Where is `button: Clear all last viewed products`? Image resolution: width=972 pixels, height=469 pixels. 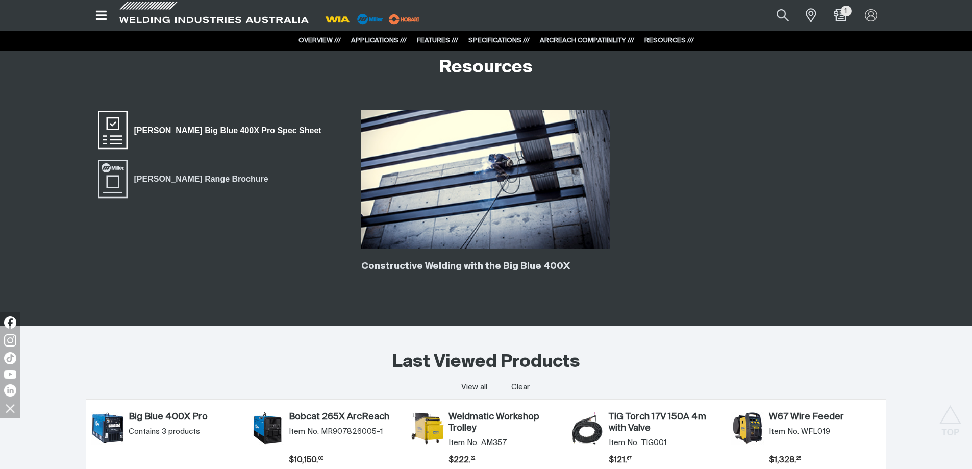 button: Clear all last viewed products is located at coordinates (520, 387).